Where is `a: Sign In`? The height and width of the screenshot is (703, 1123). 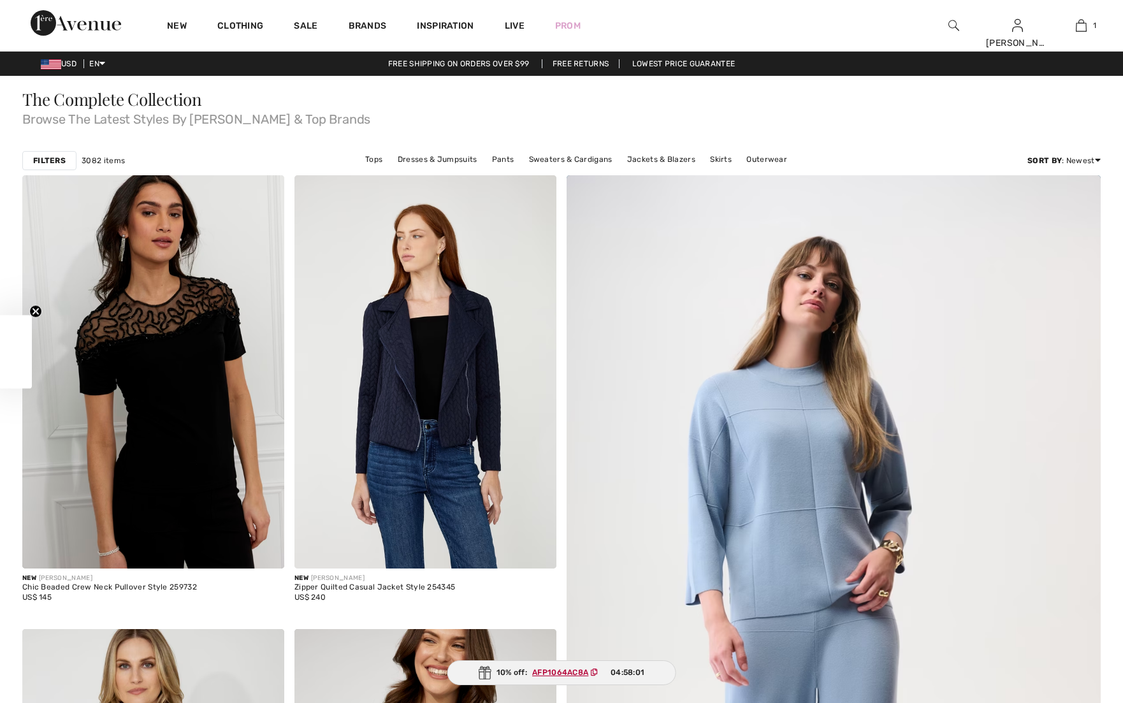 a: Sign In is located at coordinates (1017, 25).